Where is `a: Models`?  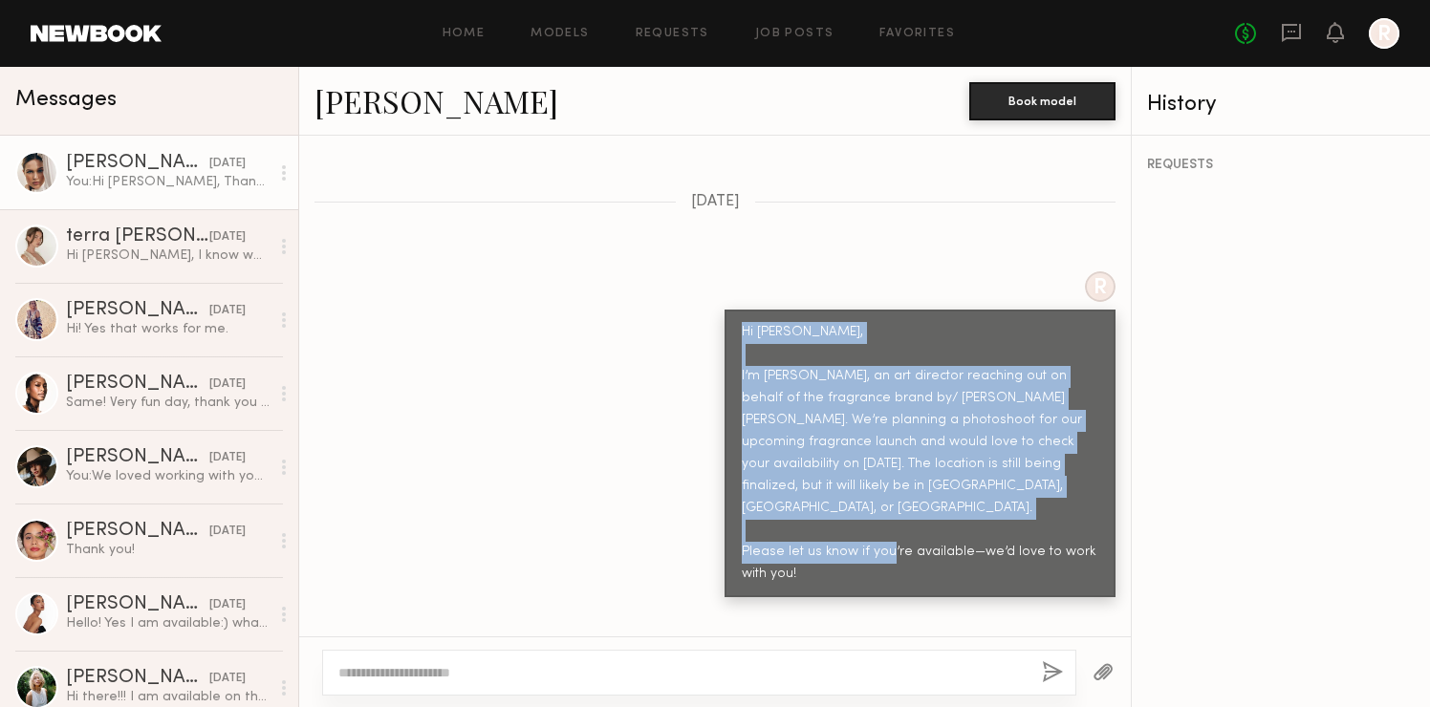
a: Models is located at coordinates (559, 33).